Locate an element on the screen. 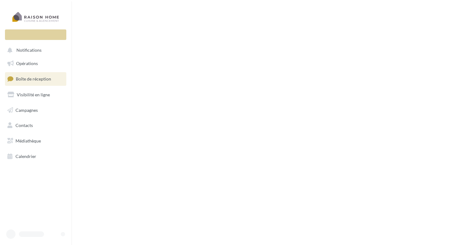 The image size is (476, 245). a: Boîte de réception is located at coordinates (36, 79).